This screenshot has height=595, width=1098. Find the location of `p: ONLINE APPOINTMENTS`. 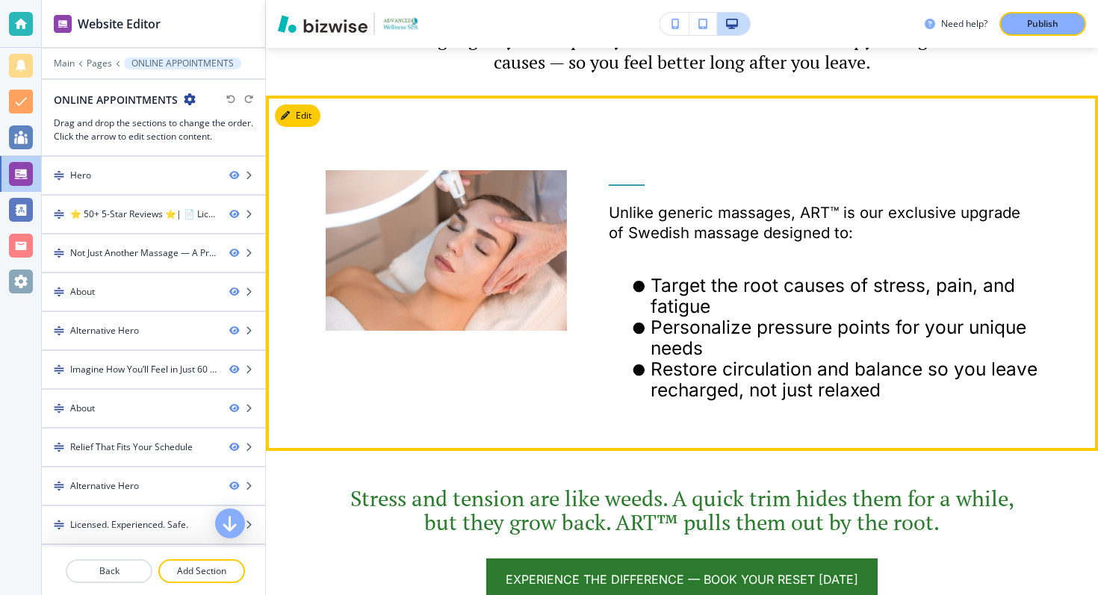

p: ONLINE APPOINTMENTS is located at coordinates (182, 63).